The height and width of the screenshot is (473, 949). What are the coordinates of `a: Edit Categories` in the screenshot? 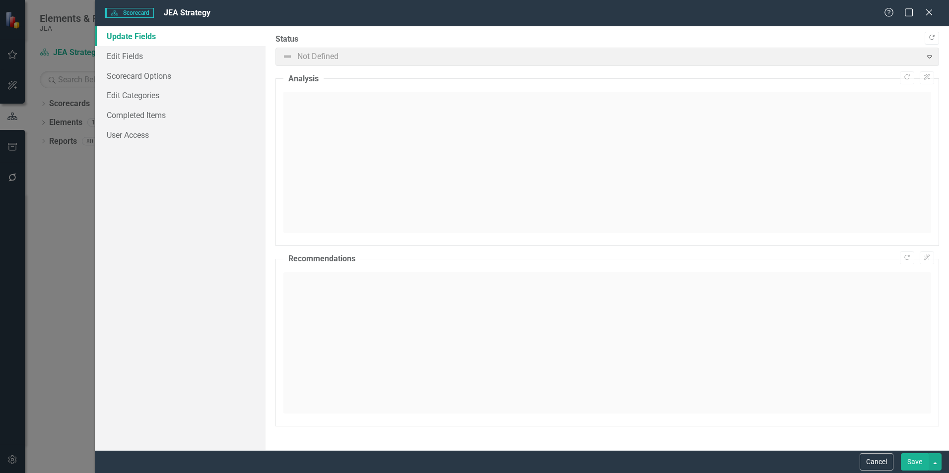 It's located at (180, 95).